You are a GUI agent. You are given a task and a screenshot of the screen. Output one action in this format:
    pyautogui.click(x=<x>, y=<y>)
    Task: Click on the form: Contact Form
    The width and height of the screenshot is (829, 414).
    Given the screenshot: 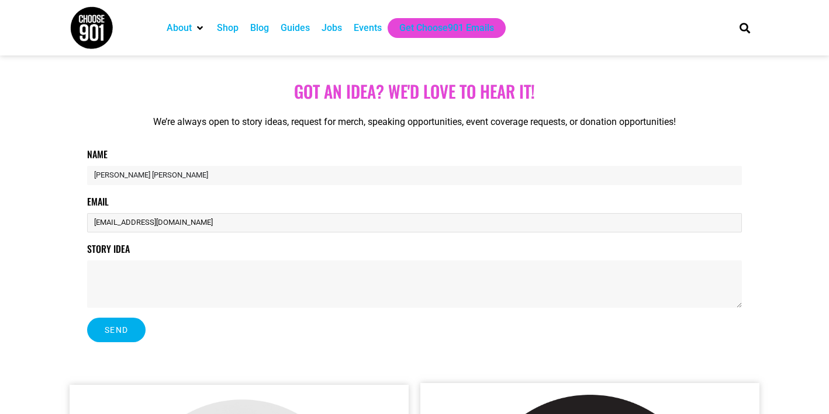 What is the action you would take?
    pyautogui.click(x=414, y=250)
    